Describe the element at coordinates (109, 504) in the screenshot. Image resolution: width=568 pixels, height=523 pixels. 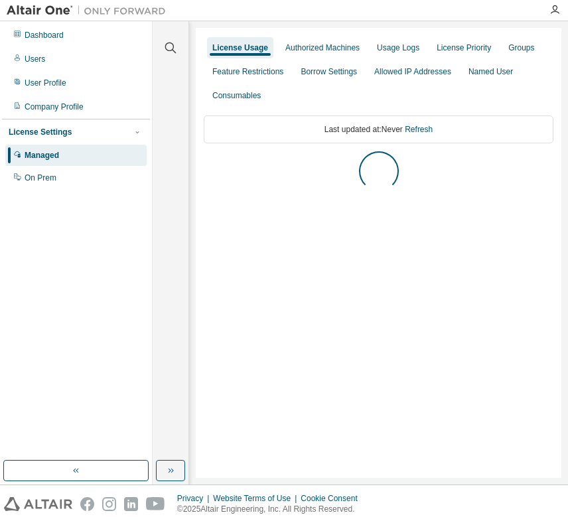
I see `img: instagram.svg` at that location.